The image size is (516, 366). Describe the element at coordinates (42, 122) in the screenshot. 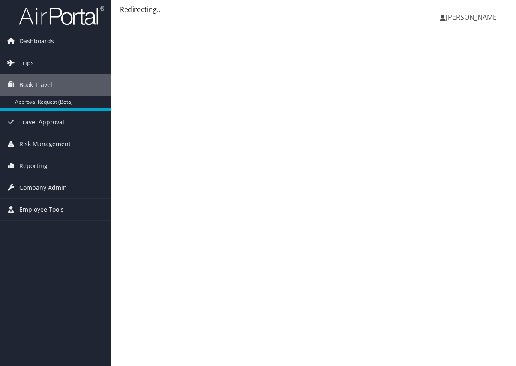

I see `span: Travel Approval` at that location.